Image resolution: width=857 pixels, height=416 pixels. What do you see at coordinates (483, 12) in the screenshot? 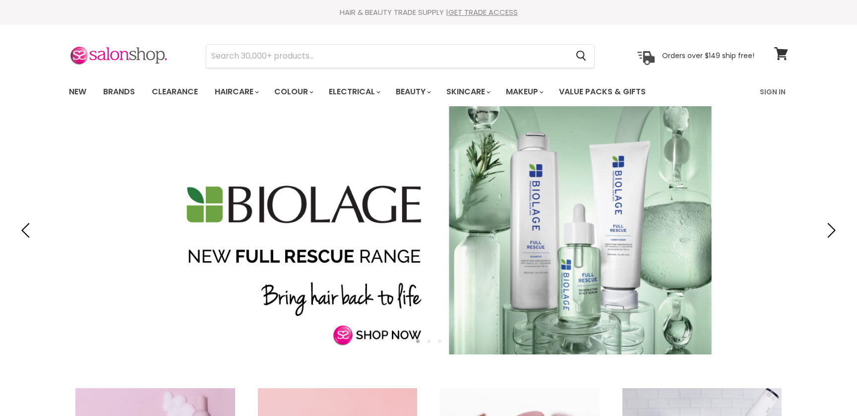
I see `a: GET TRADE ACCESS` at bounding box center [483, 12].